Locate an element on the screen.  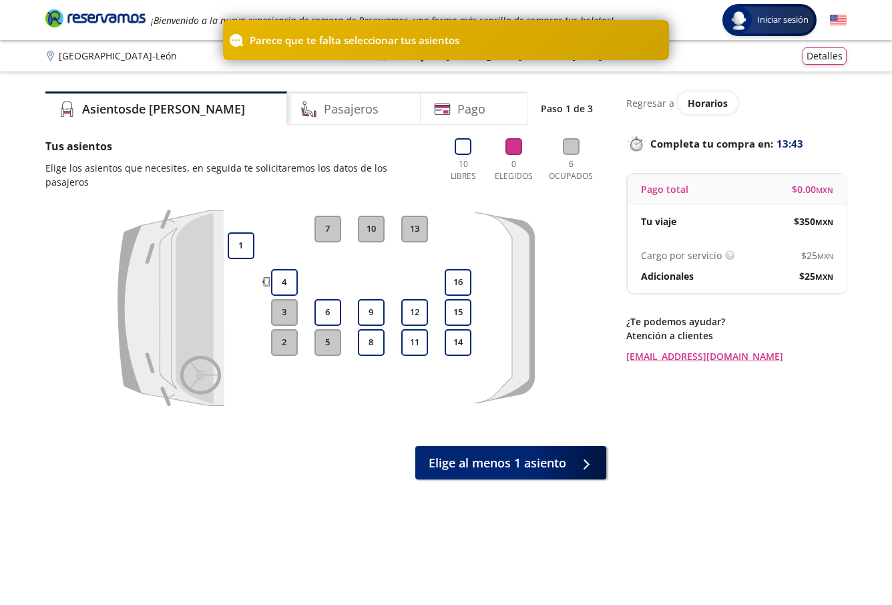
p: Tu viaje is located at coordinates (659, 221).